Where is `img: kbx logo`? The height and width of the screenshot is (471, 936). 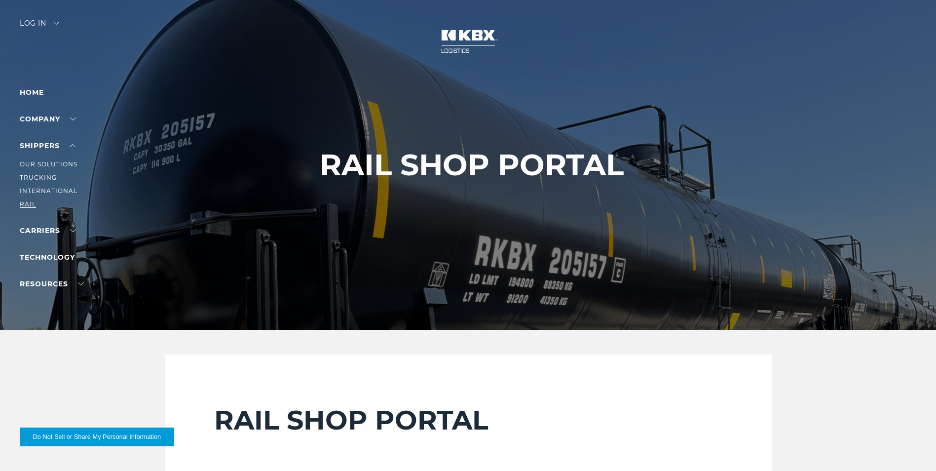 img: kbx logo is located at coordinates (468, 41).